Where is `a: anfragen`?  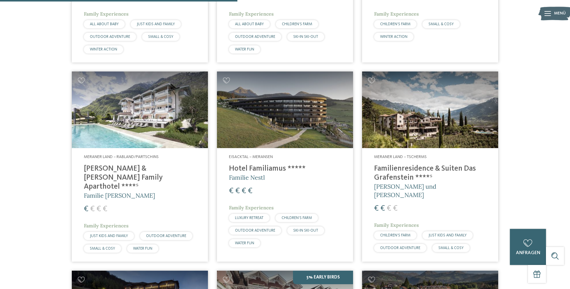
a: anfragen is located at coordinates (528, 247).